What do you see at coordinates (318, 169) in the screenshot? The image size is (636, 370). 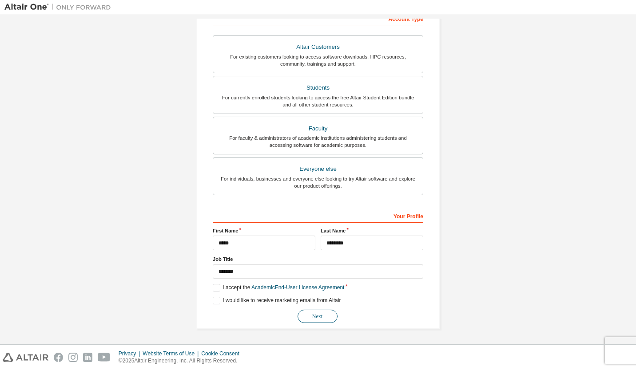 I see `div: Everyone else` at bounding box center [318, 169].